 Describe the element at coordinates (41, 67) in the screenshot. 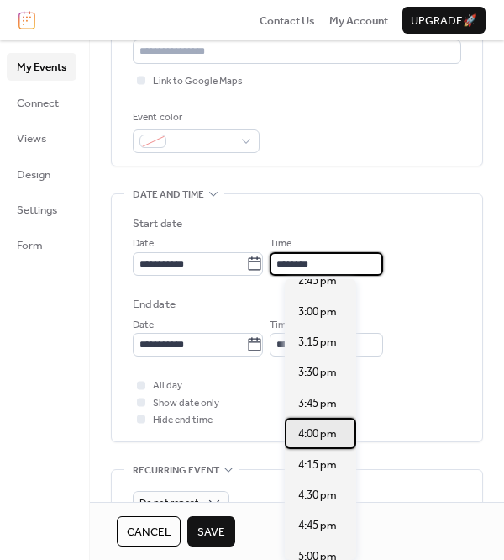

I see `span: My Events` at that location.